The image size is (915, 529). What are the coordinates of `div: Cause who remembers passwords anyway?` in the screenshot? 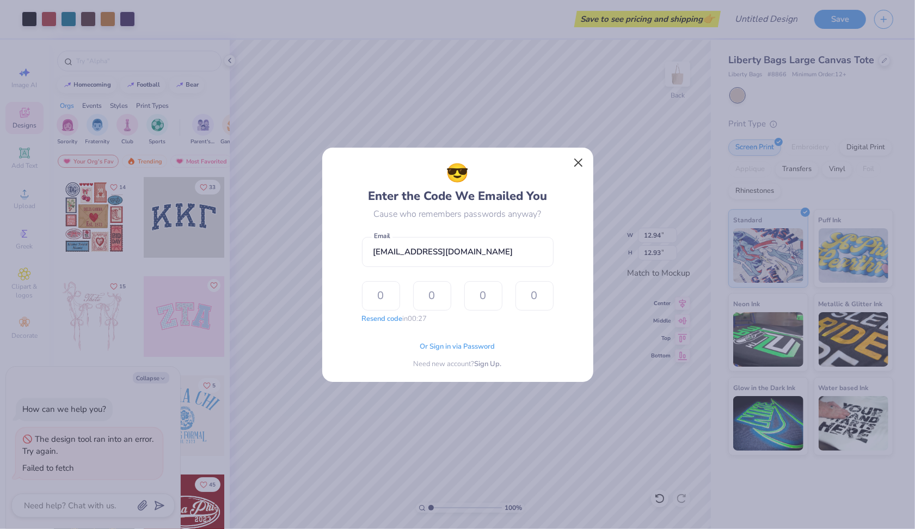 It's located at (458, 214).